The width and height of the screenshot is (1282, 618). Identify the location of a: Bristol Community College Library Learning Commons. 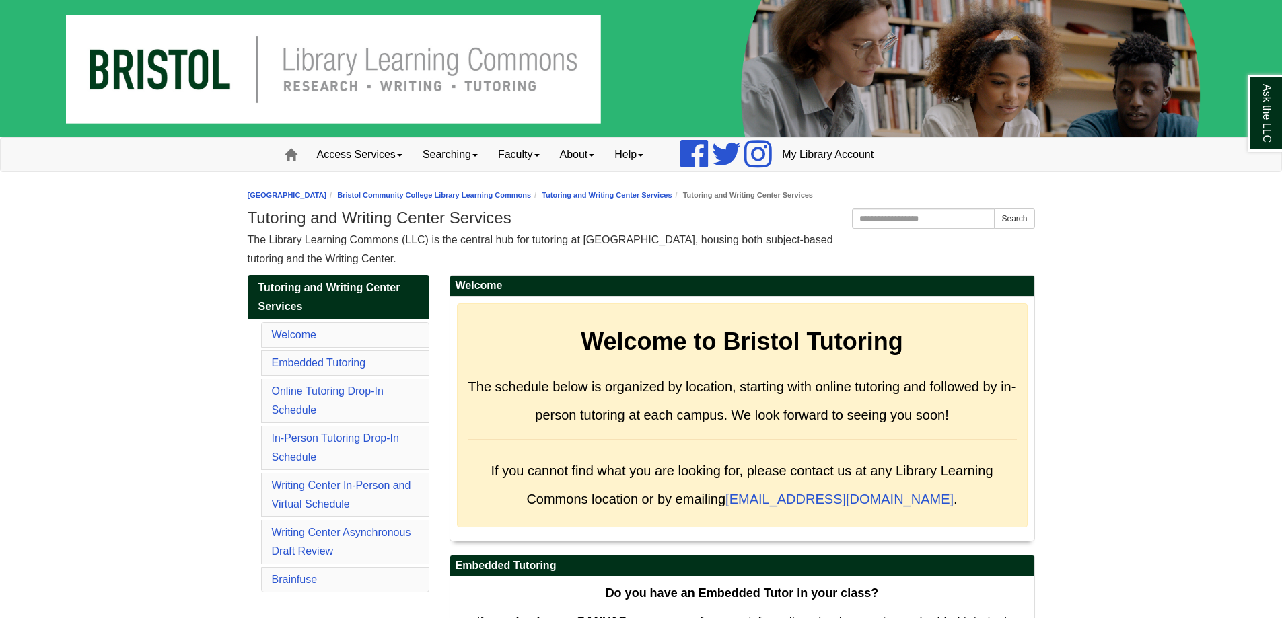
(434, 195).